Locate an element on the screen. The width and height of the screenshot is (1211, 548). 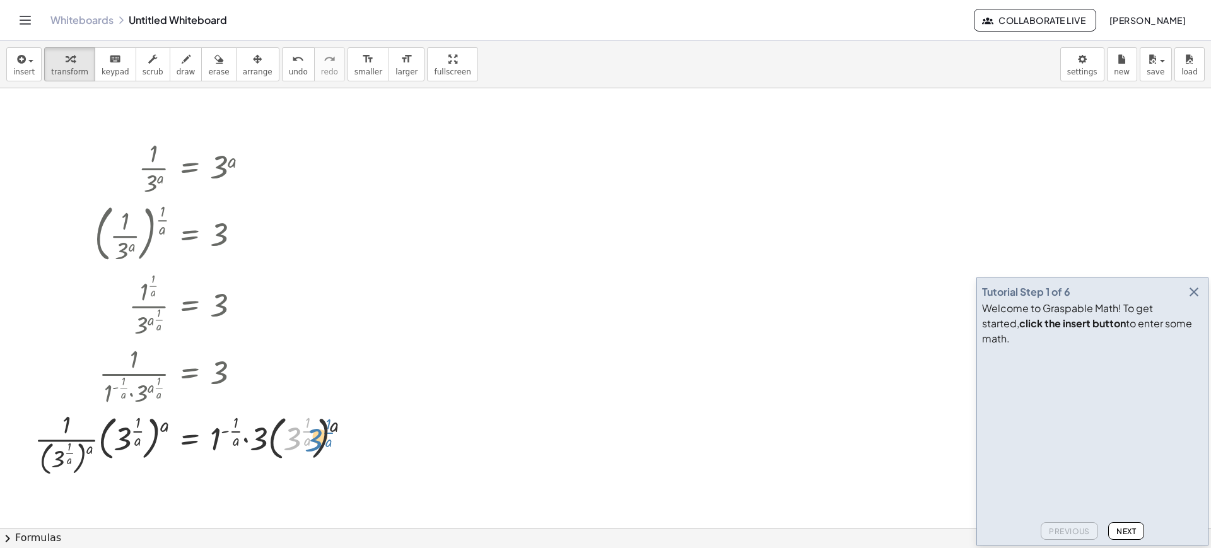
span: insert is located at coordinates (24, 72).